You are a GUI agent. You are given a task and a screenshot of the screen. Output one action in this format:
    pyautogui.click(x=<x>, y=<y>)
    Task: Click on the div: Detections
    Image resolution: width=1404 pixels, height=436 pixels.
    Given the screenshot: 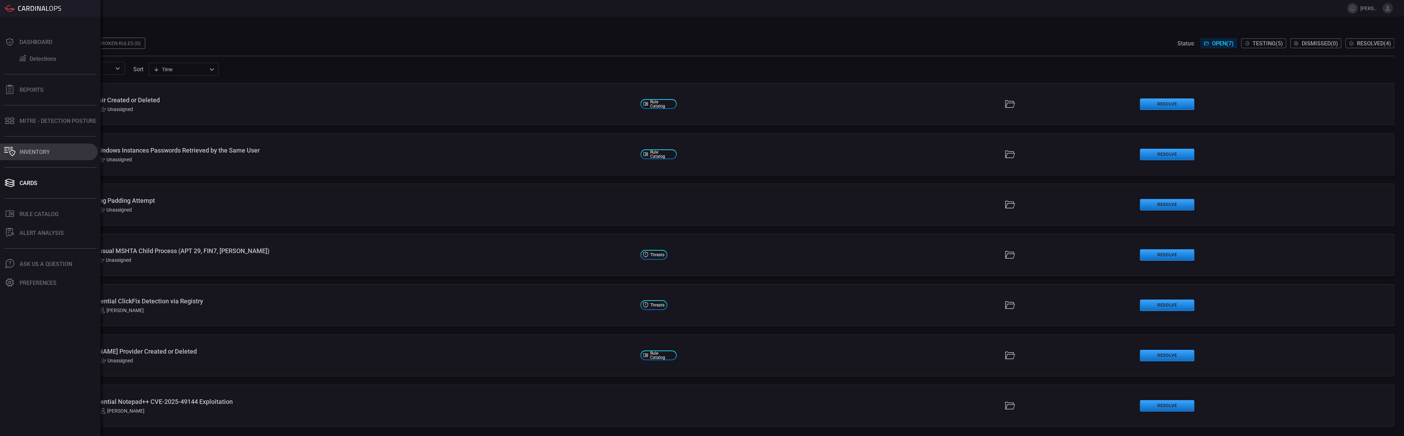 What is the action you would take?
    pyautogui.click(x=43, y=59)
    